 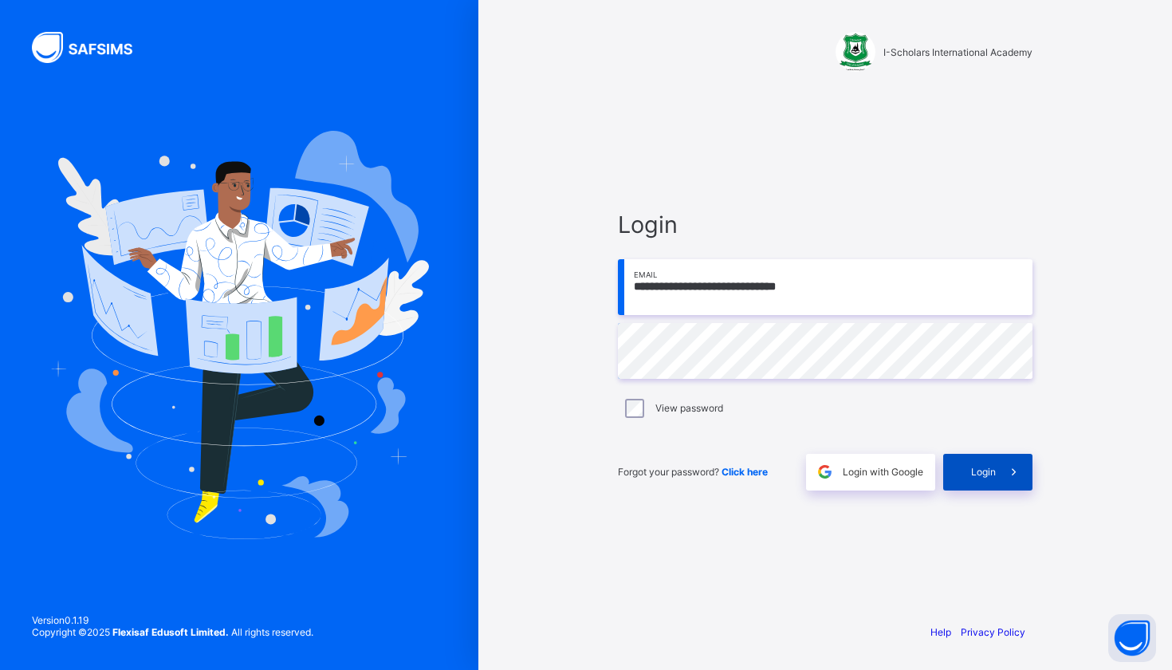 I want to click on span: Click here, so click(x=745, y=471).